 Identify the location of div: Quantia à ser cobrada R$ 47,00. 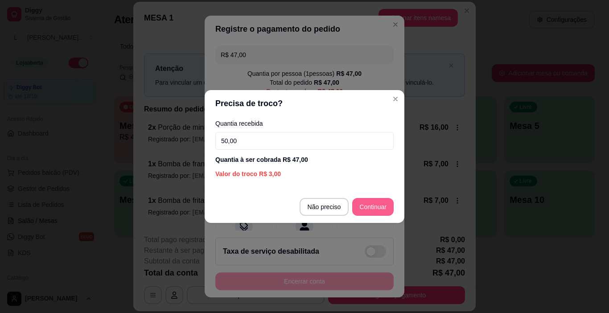
(305, 160).